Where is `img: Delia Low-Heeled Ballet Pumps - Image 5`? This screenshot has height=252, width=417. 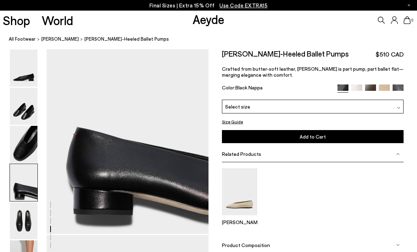 img: Delia Low-Heeled Ballet Pumps - Image 5 is located at coordinates (24, 221).